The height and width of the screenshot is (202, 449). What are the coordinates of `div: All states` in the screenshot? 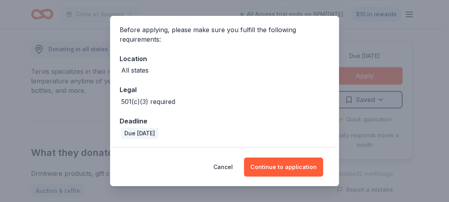 It's located at (135, 70).